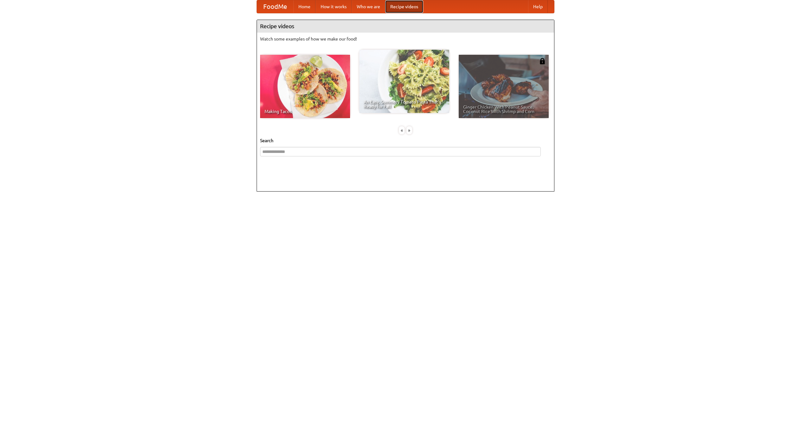  I want to click on h4: Recipe videos, so click(406, 26).